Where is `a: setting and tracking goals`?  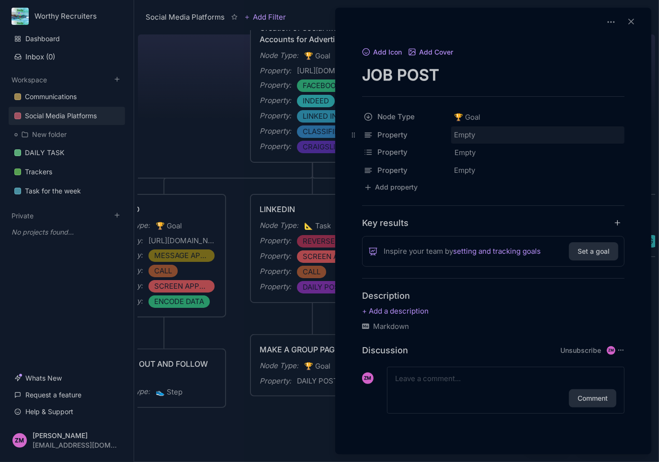
a: setting and tracking goals is located at coordinates (497, 251).